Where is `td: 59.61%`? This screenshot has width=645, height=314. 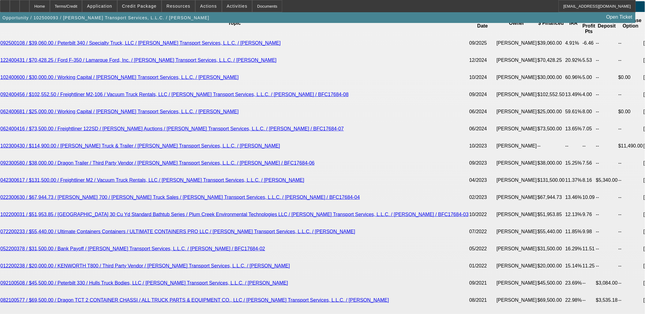 td: 59.61% is located at coordinates (573, 112).